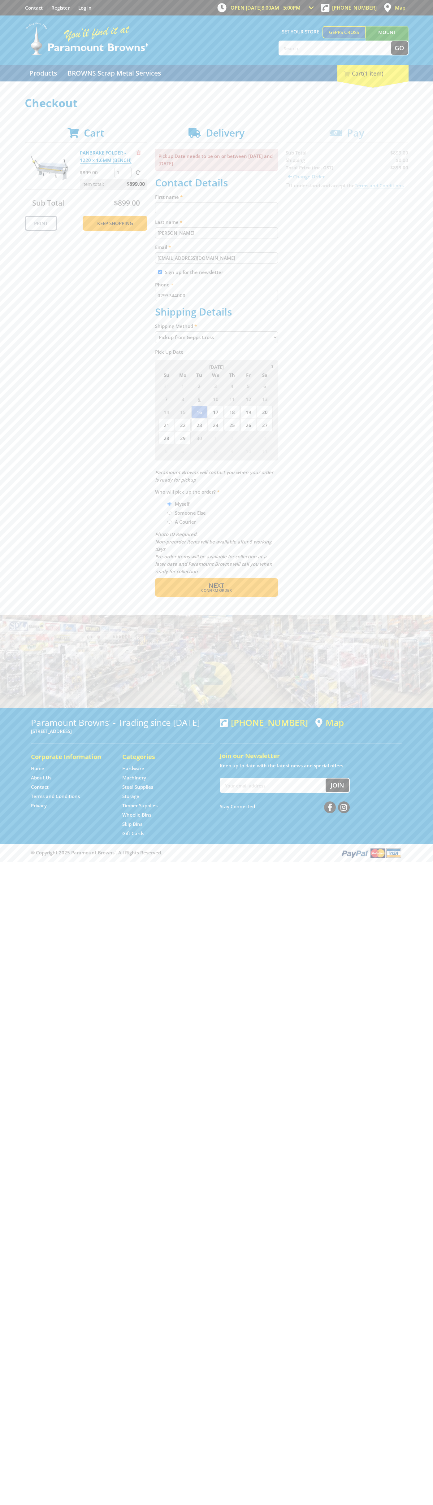  I want to click on input: Your email address, so click(273, 785).